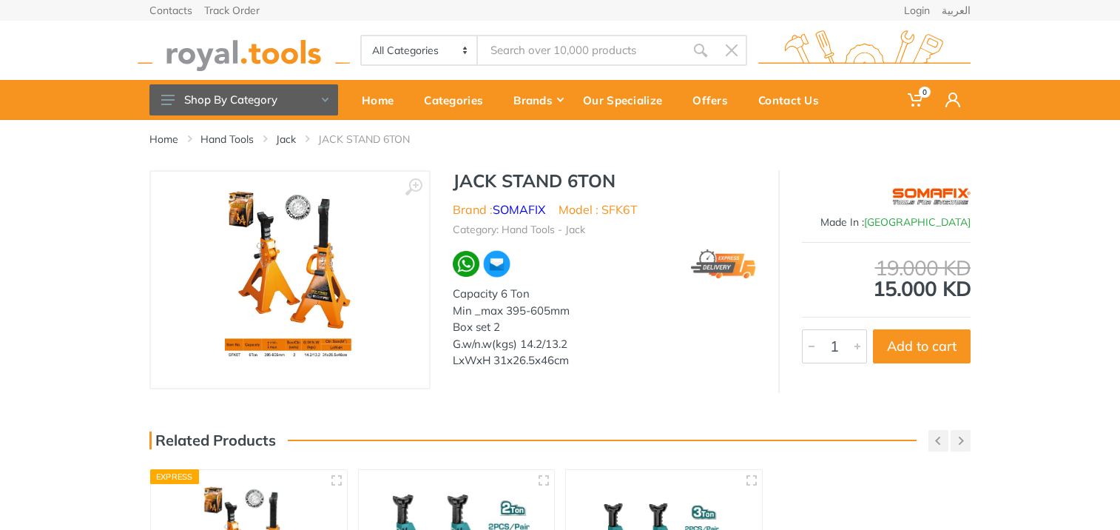  Describe the element at coordinates (171, 10) in the screenshot. I see `a: Contacts` at that location.